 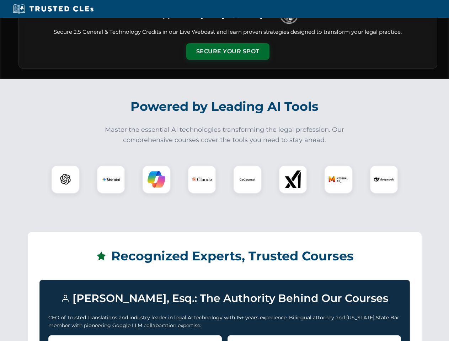 I want to click on p: Master the essential AI technologies transforming the legal profession. Our comprehensive courses..., so click(x=225, y=135).